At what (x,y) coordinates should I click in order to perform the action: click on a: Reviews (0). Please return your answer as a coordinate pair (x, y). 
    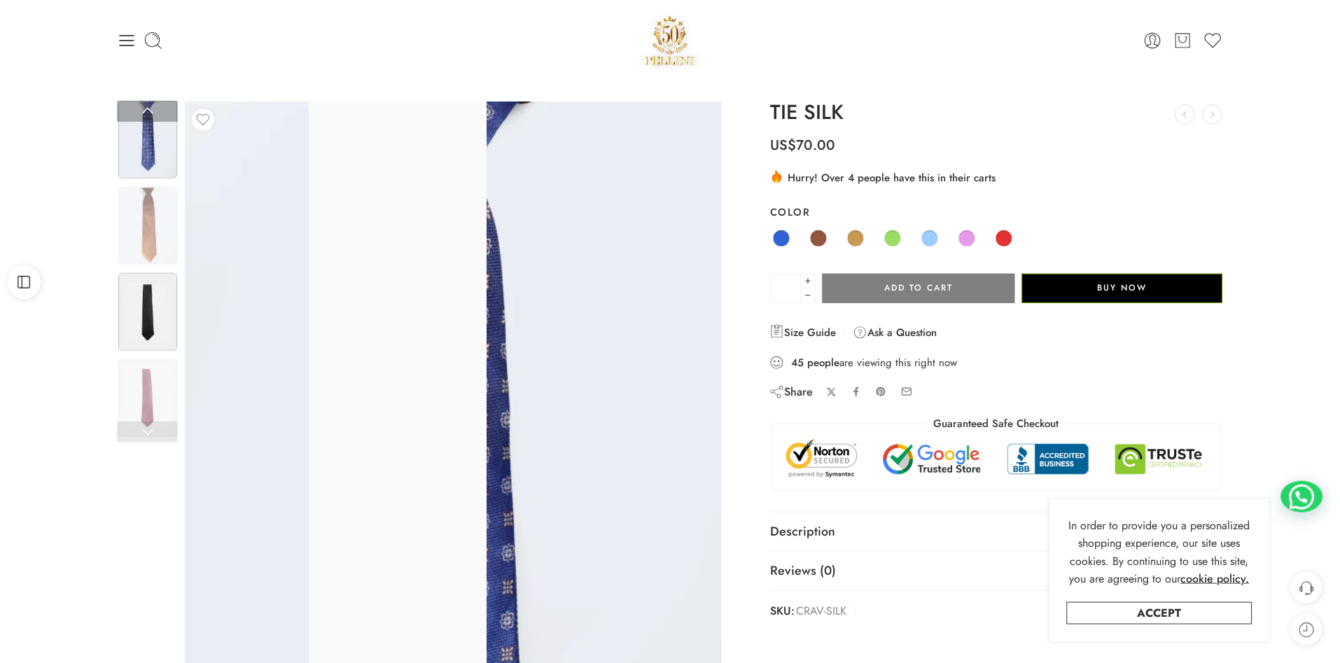
    Looking at the image, I should click on (996, 571).